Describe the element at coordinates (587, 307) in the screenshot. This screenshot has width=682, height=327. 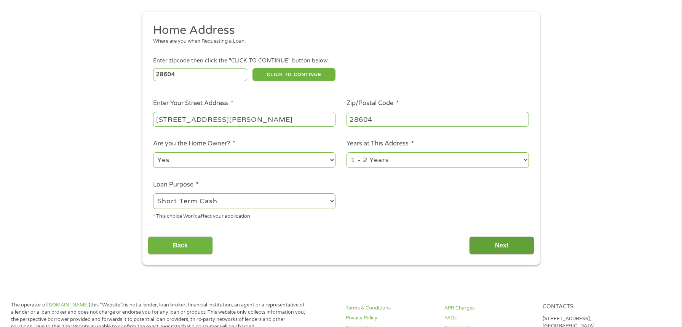
I see `h4: Contacts` at that location.